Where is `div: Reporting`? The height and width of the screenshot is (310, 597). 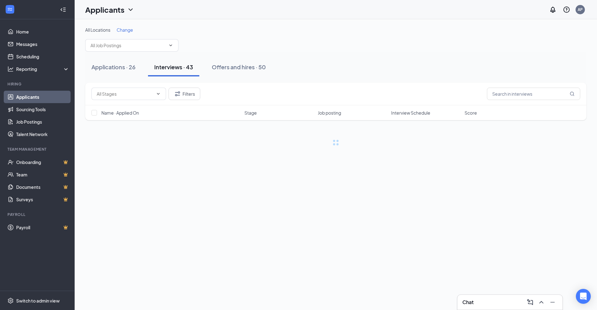
div: Reporting is located at coordinates (43, 69).